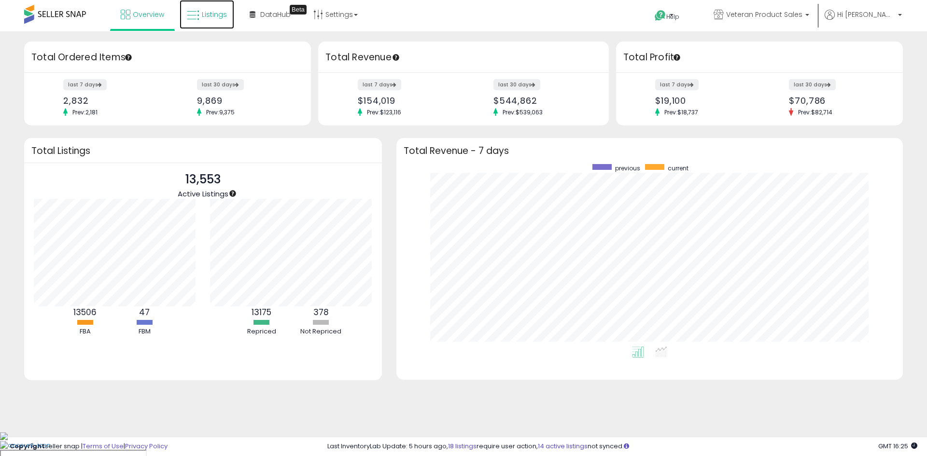  I want to click on span: Overview, so click(148, 14).